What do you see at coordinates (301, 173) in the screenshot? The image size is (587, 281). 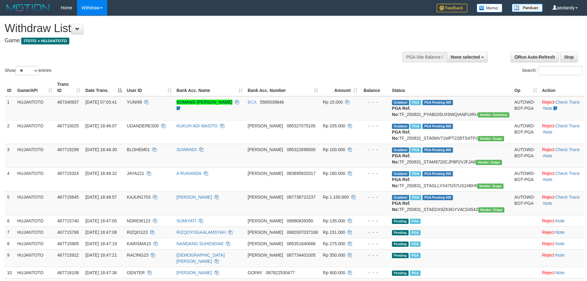 I see `span: Copy 083895820317 to clipboard` at bounding box center [301, 173].